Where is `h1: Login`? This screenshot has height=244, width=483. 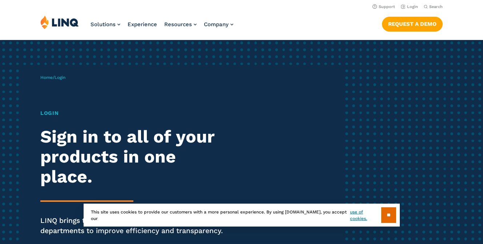
h1: Login is located at coordinates (133, 113).